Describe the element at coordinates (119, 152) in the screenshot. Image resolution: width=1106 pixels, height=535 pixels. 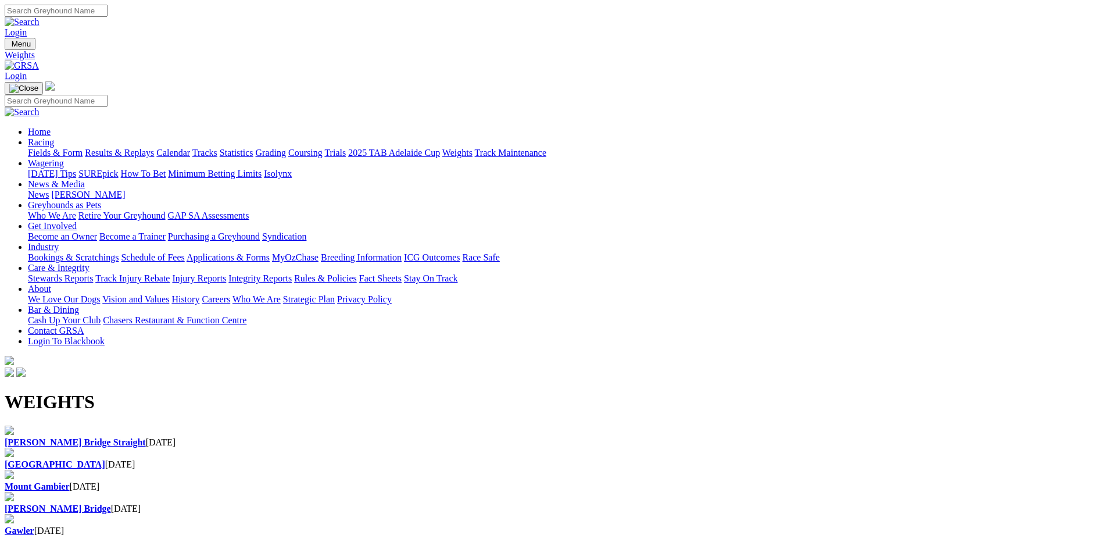
I see `a: Results & Replays` at that location.